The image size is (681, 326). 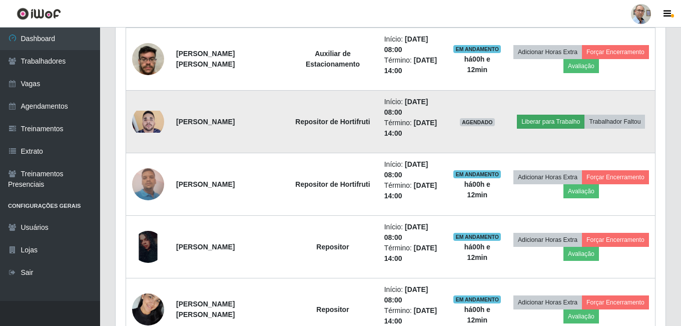 I want to click on span: AGENDADO, so click(x=478, y=122).